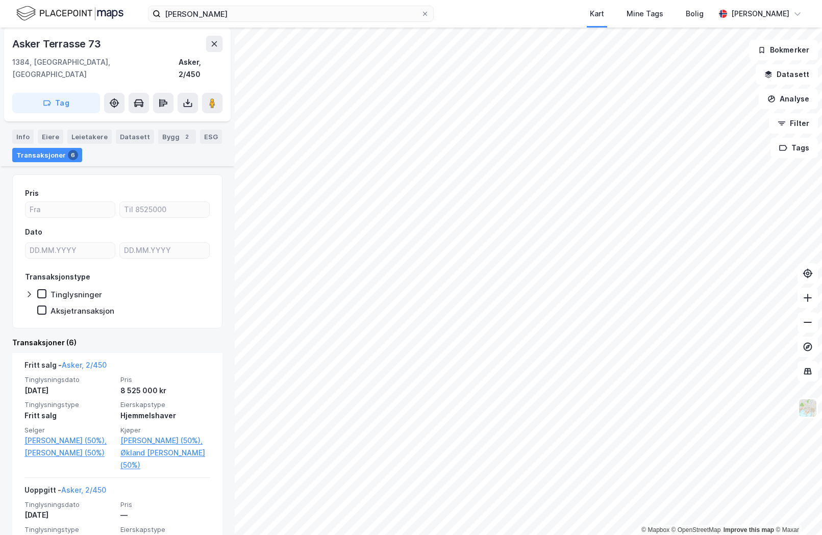 The width and height of the screenshot is (822, 535). I want to click on a: Mapbox, so click(655, 530).